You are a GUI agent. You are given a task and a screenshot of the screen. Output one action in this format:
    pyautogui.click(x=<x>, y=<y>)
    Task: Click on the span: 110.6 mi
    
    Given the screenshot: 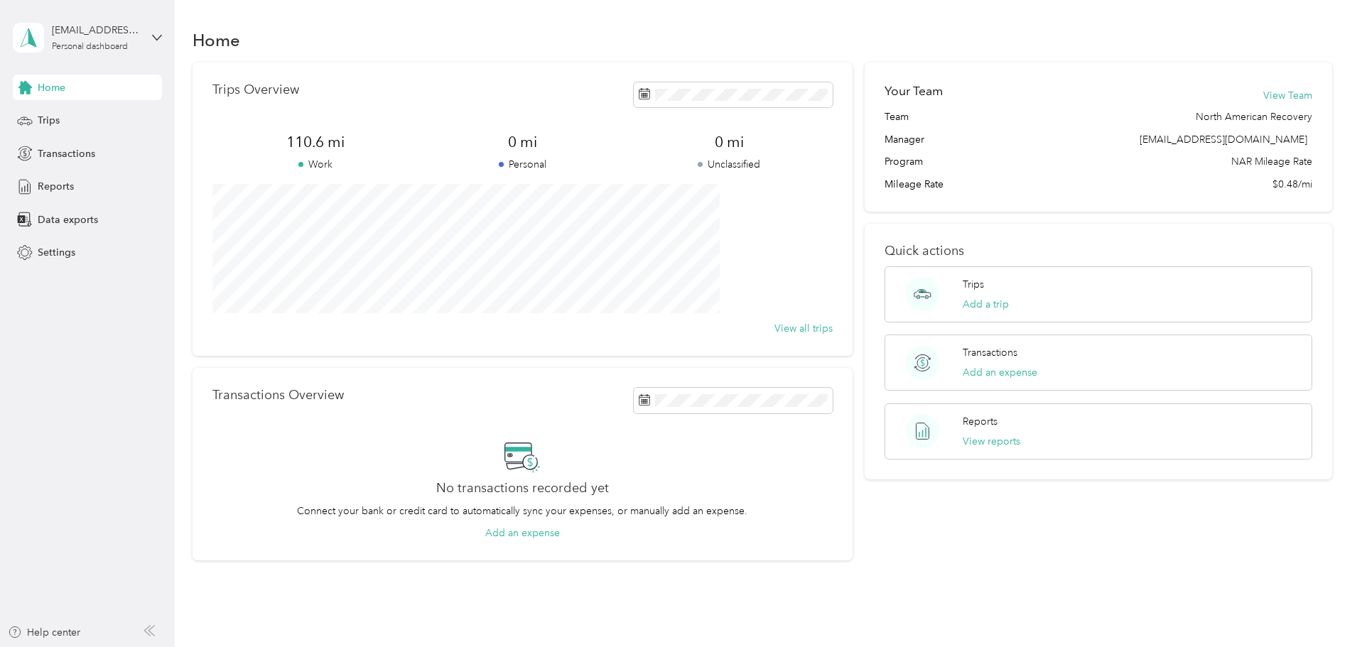 What is the action you would take?
    pyautogui.click(x=316, y=142)
    